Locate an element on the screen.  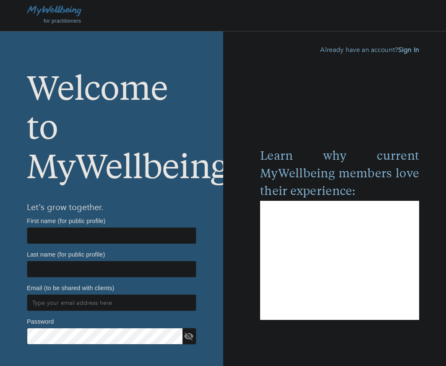
label: Last name (for public profile) is located at coordinates (66, 255).